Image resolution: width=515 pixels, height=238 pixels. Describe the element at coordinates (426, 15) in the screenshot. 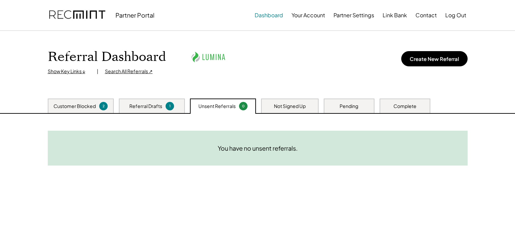

I see `button: Contact` at that location.